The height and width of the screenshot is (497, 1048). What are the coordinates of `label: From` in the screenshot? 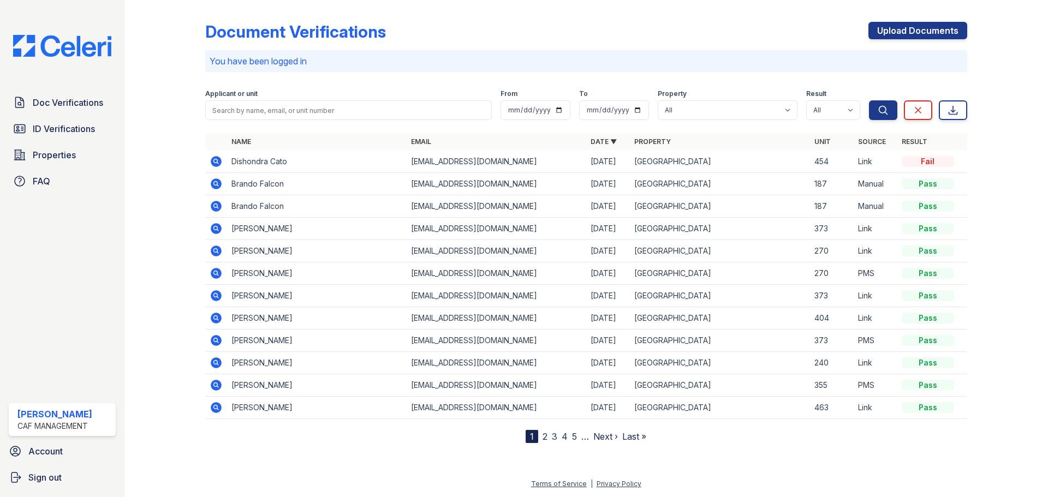 It's located at (508, 94).